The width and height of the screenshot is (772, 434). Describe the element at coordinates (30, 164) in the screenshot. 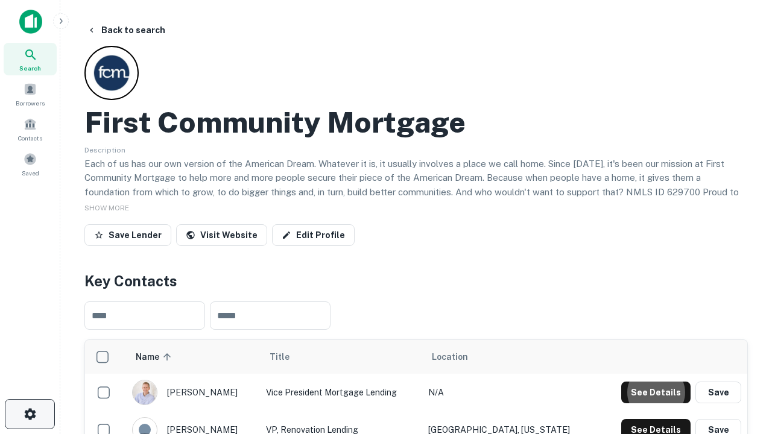

I see `a: Saved` at that location.